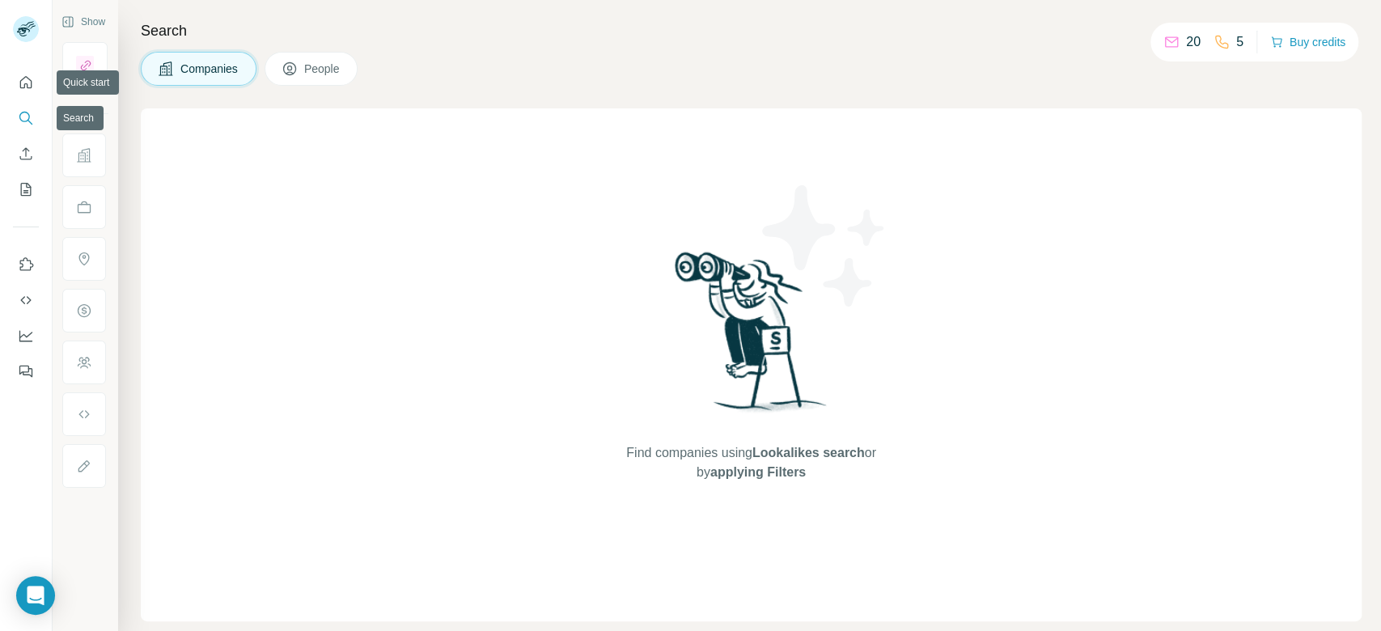  I want to click on button: Feedback, so click(26, 371).